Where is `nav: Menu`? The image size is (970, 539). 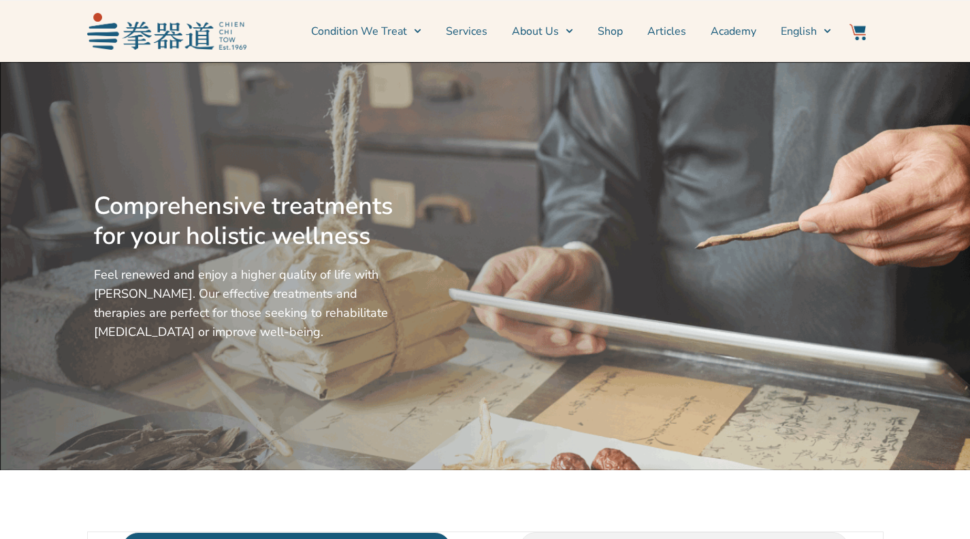
nav: Menu is located at coordinates (543, 31).